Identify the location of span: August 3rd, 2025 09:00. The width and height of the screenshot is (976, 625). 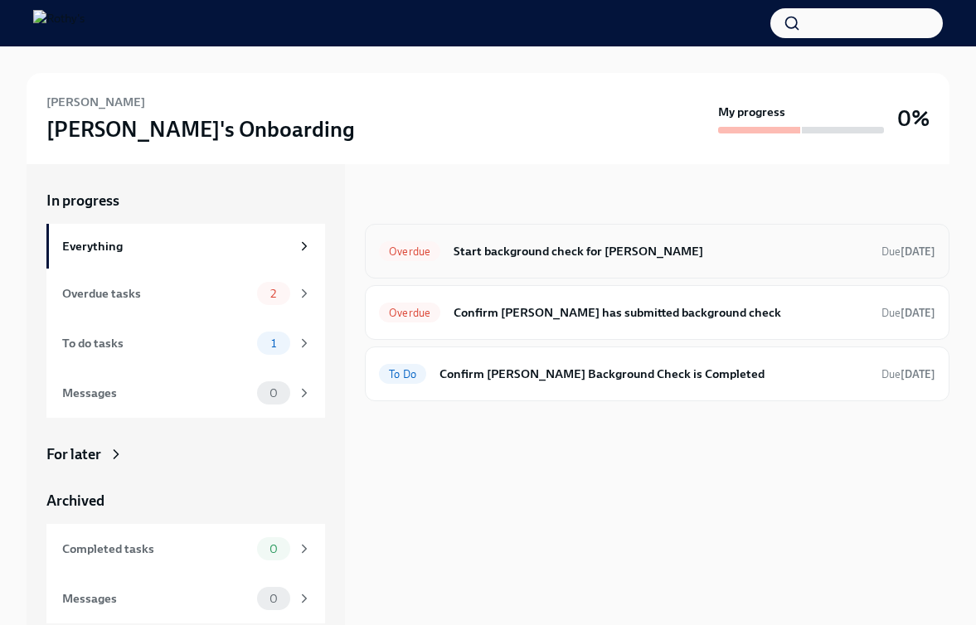
(908, 313).